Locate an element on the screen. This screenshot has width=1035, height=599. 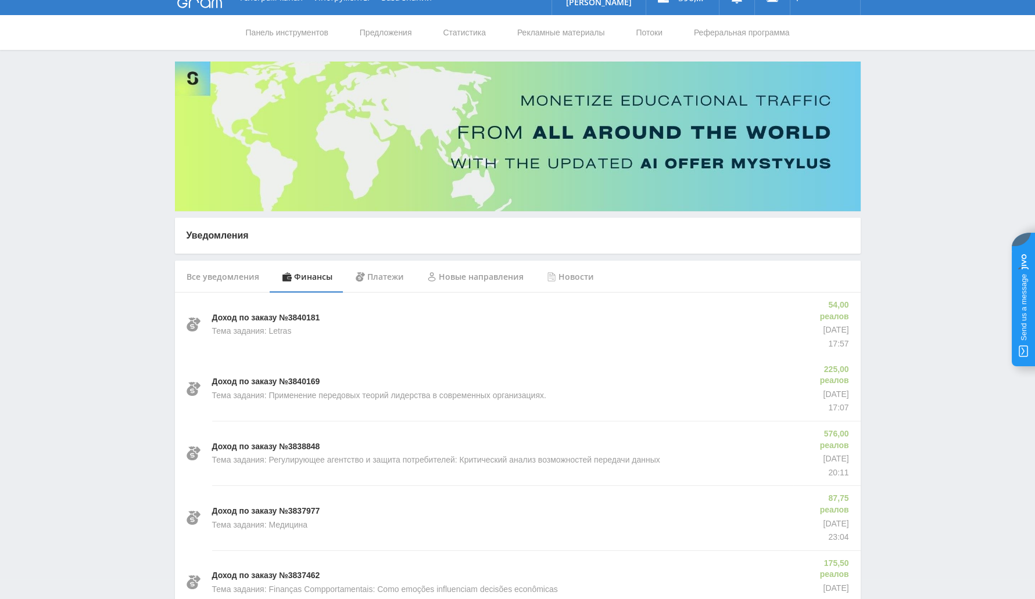
font: Тема задания: Регулирующее агентство и защита потребителей: Критический анализ возможностей перед... is located at coordinates (436, 460).